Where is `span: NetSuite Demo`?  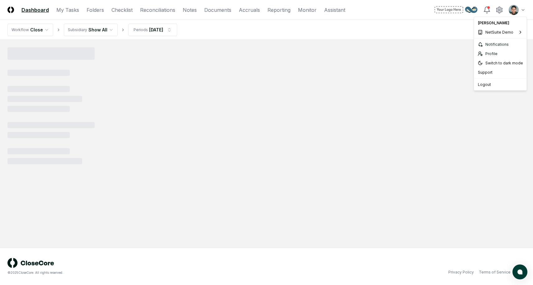 span: NetSuite Demo is located at coordinates (500, 32).